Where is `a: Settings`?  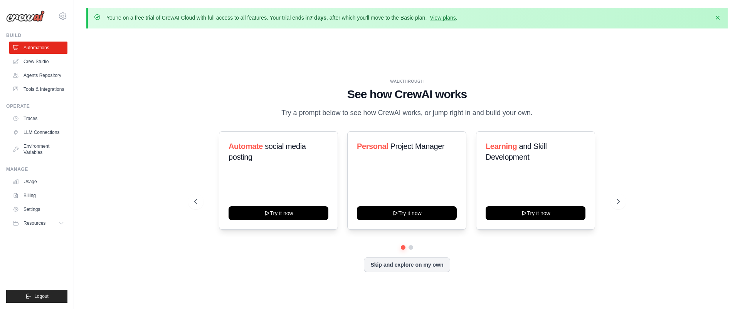 a: Settings is located at coordinates (38, 210).